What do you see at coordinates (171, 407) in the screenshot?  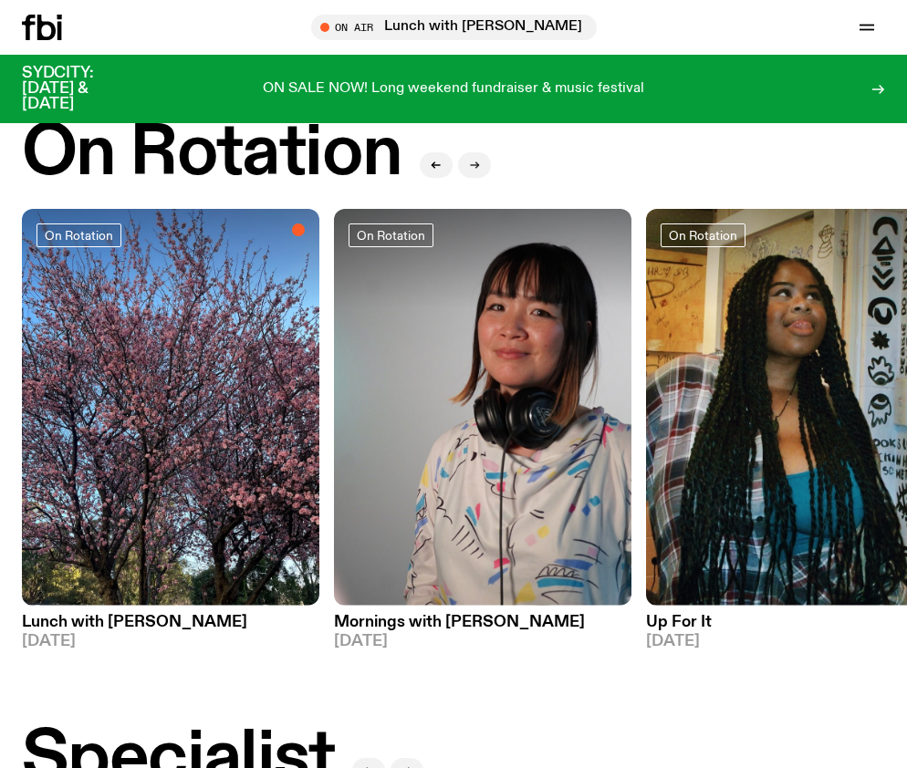 I see `img: pink cherry blossom tree with blue sky background. you can see some green trees in the bottom` at bounding box center [171, 407].